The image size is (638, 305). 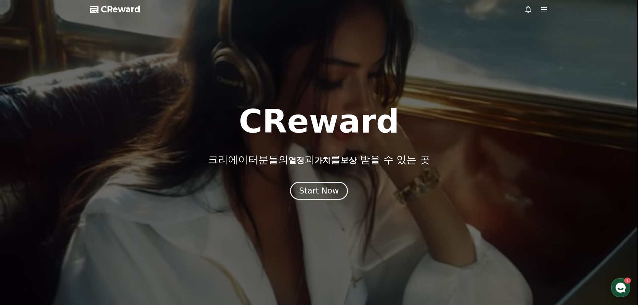 I want to click on div: Start Now, so click(x=319, y=191).